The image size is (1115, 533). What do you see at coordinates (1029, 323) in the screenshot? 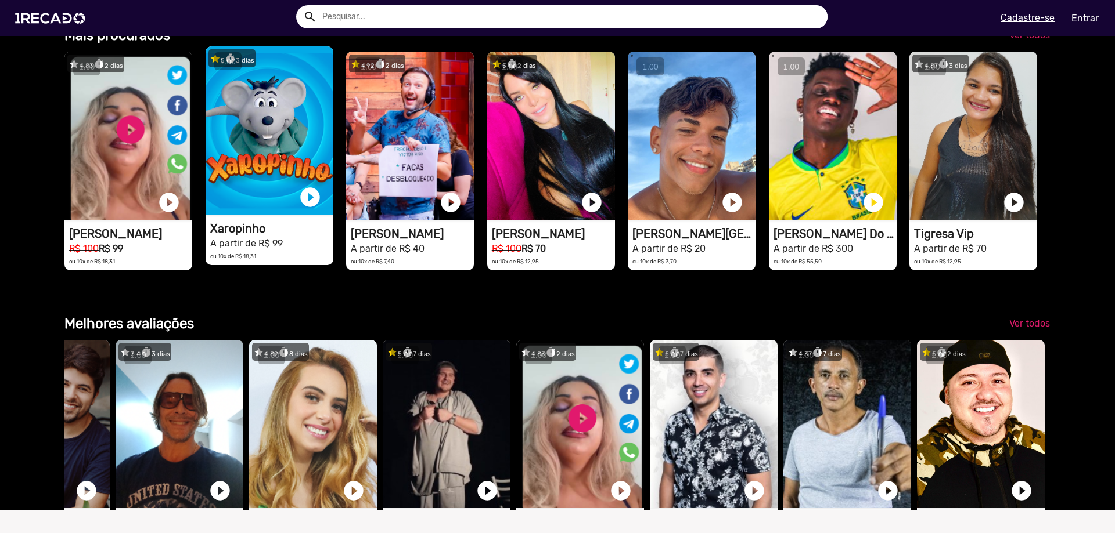
I see `span: Ver todos` at bounding box center [1029, 323].